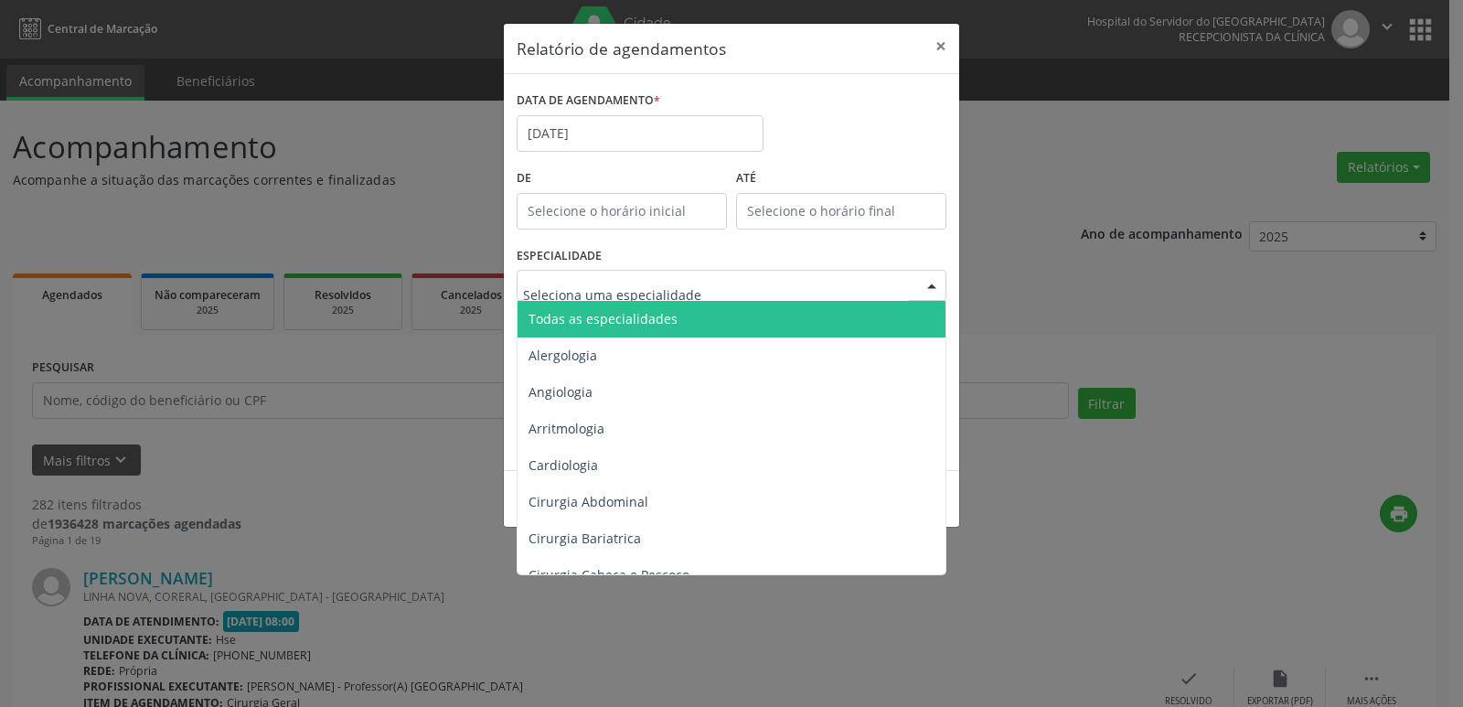 The image size is (1463, 707). I want to click on label: ATÉ, so click(842, 178).